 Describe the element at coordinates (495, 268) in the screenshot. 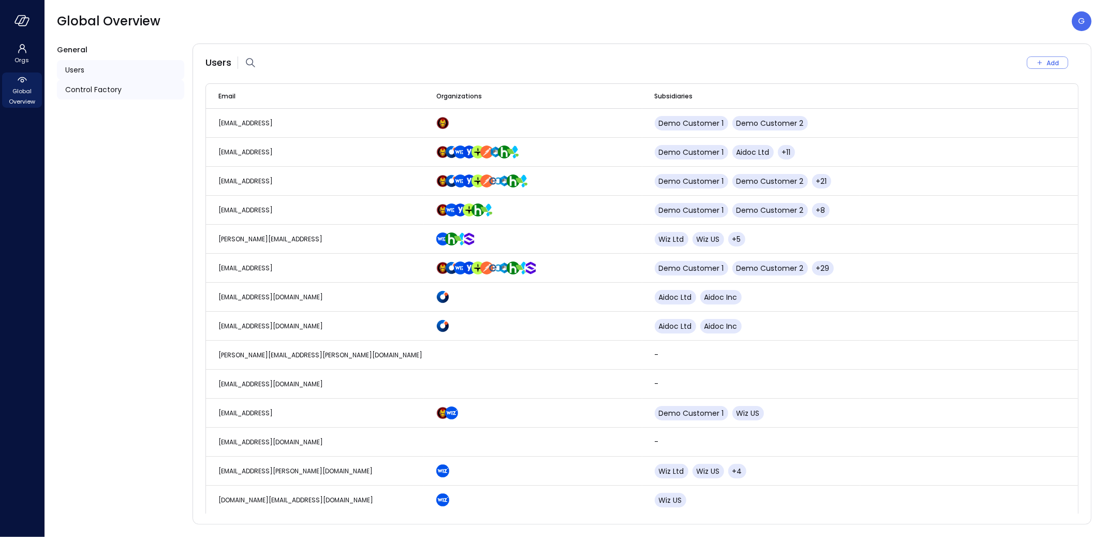

I see `img: gkfkl11jtdpupy4uruhy` at that location.